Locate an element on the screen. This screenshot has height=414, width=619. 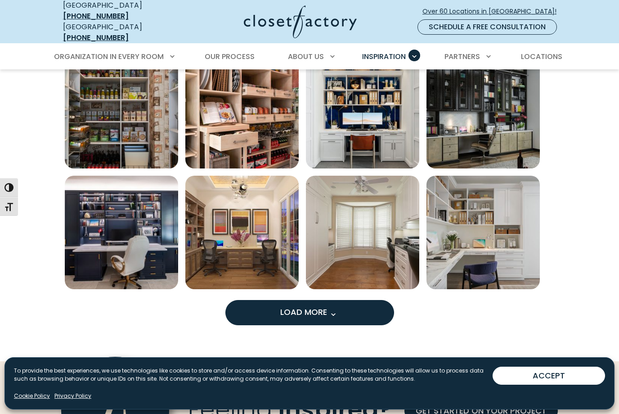
a: Cookie Policy is located at coordinates (32, 396).